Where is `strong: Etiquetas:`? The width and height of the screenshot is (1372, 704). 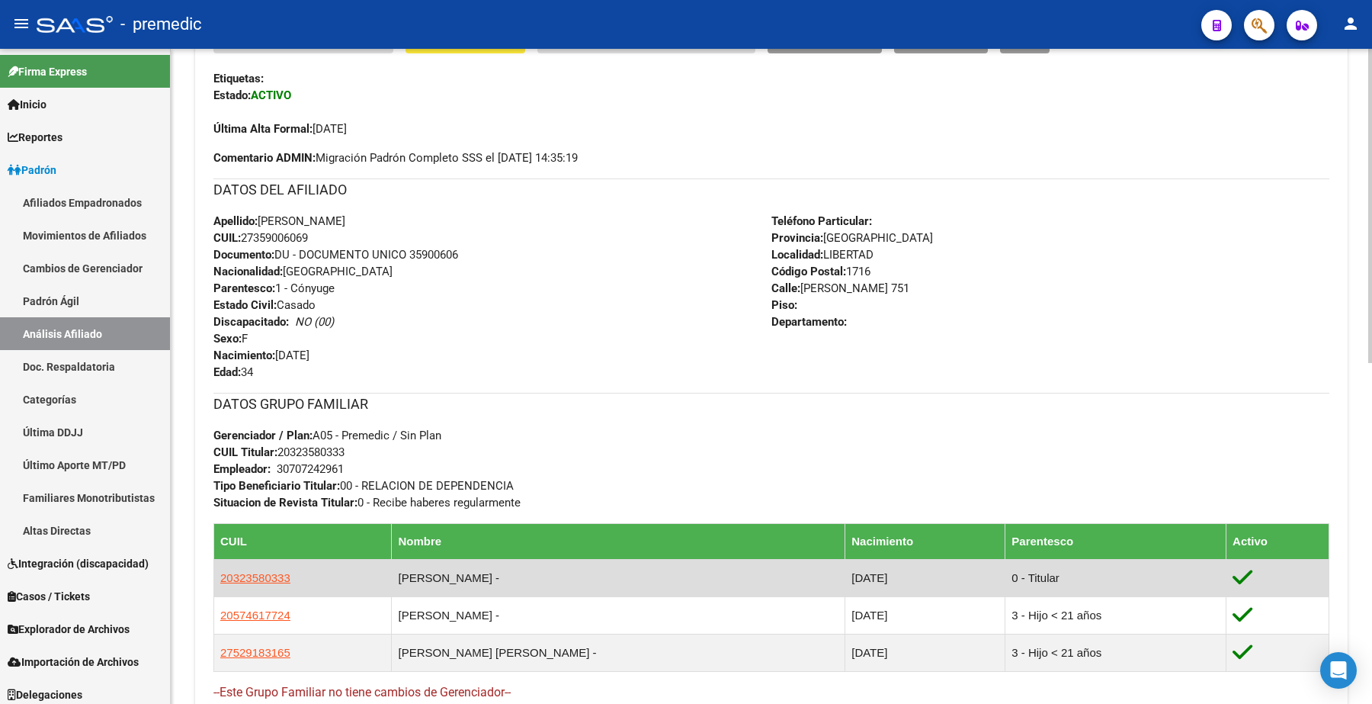 strong: Etiquetas: is located at coordinates (239, 79).